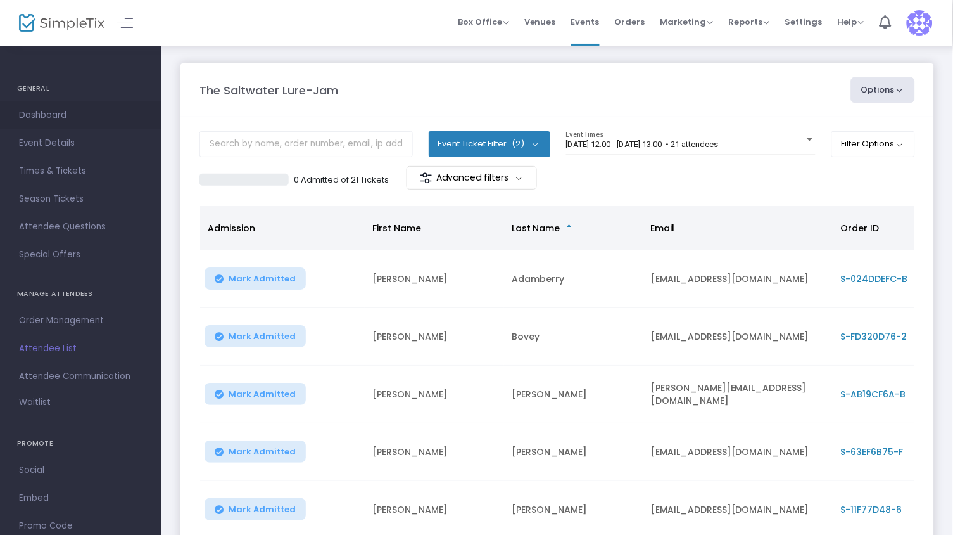  I want to click on span: Venues, so click(540, 22).